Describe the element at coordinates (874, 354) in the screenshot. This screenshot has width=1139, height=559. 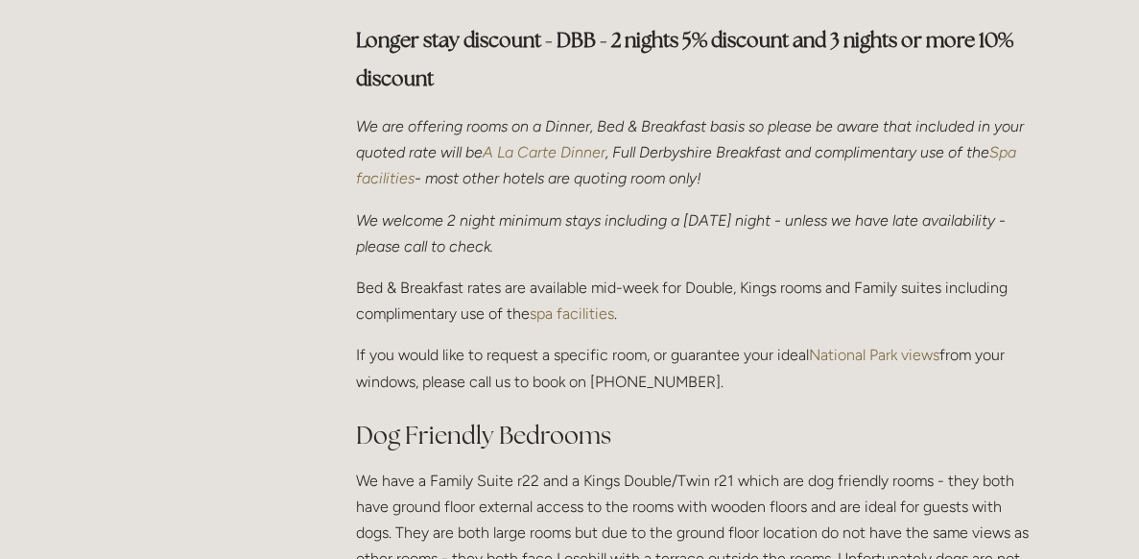
I see `a: National Park views` at that location.